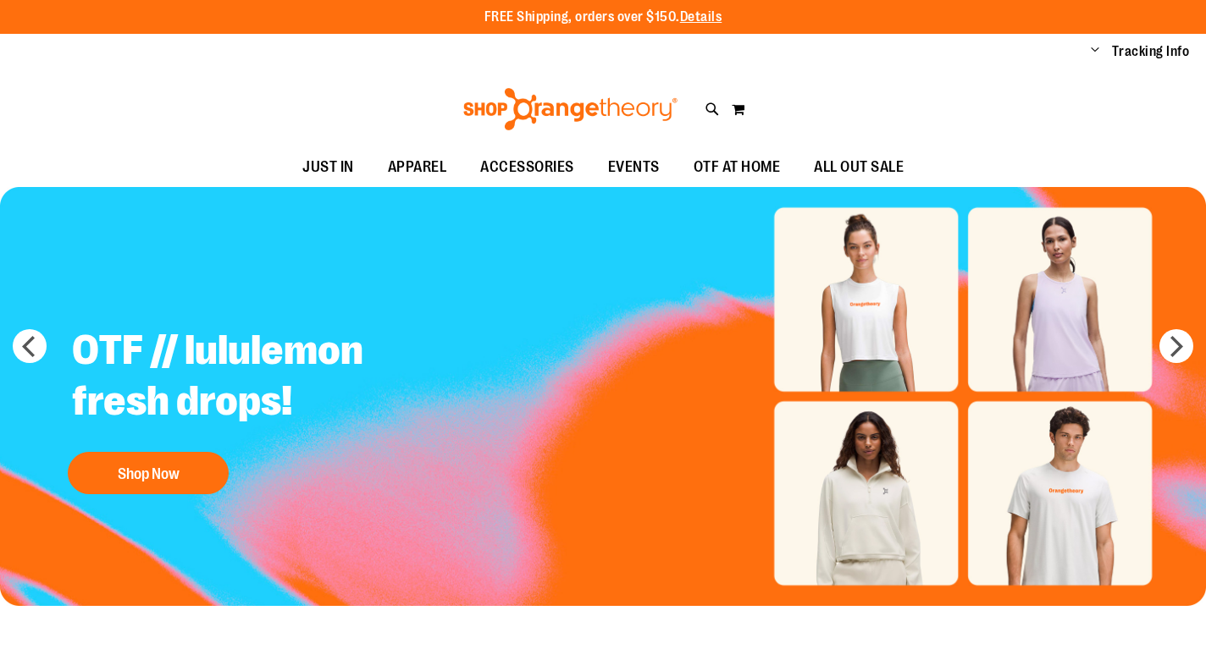  I want to click on span: OTF AT HOME, so click(737, 167).